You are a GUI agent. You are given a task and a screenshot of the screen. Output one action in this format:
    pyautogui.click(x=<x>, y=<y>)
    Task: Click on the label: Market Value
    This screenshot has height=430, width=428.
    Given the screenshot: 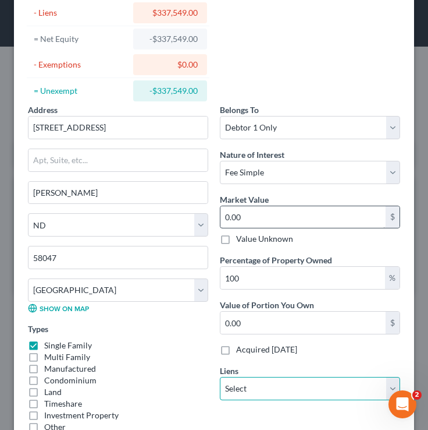 What is the action you would take?
    pyautogui.click(x=244, y=199)
    